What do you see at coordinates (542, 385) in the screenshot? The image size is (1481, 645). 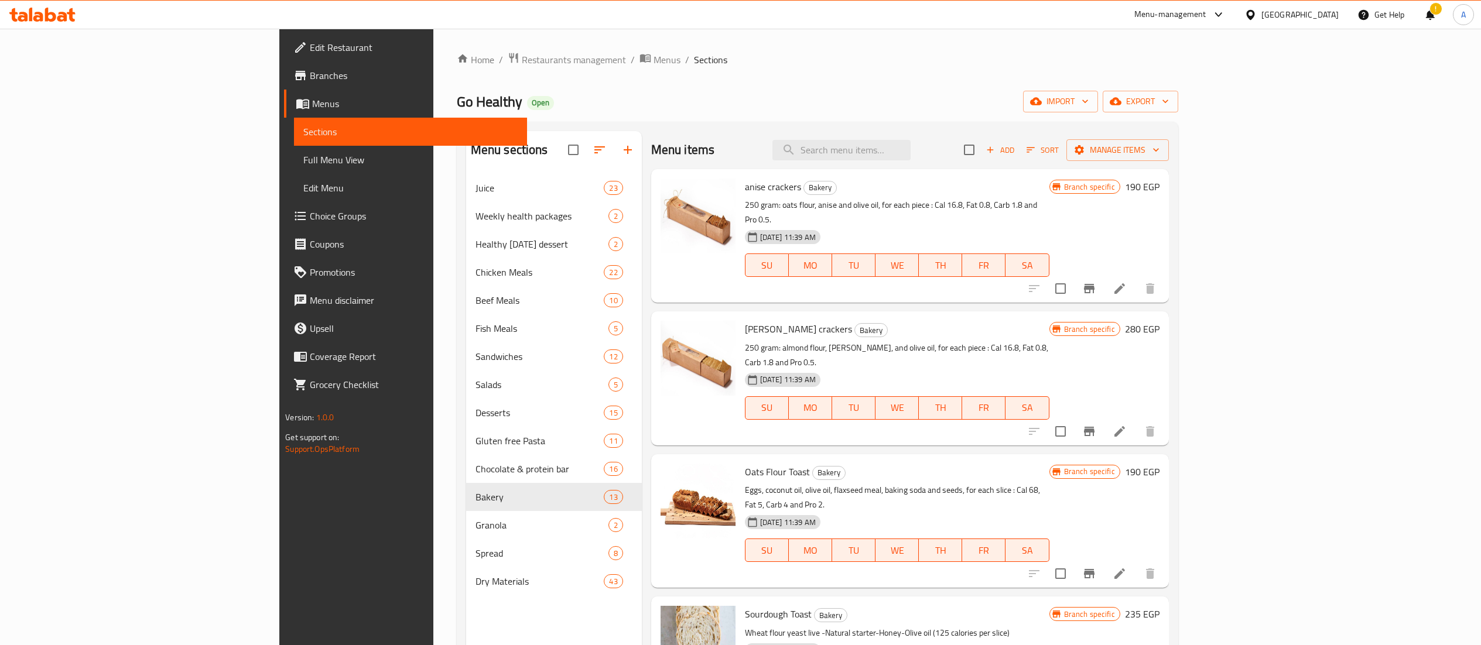 I see `span: Salads` at bounding box center [542, 385].